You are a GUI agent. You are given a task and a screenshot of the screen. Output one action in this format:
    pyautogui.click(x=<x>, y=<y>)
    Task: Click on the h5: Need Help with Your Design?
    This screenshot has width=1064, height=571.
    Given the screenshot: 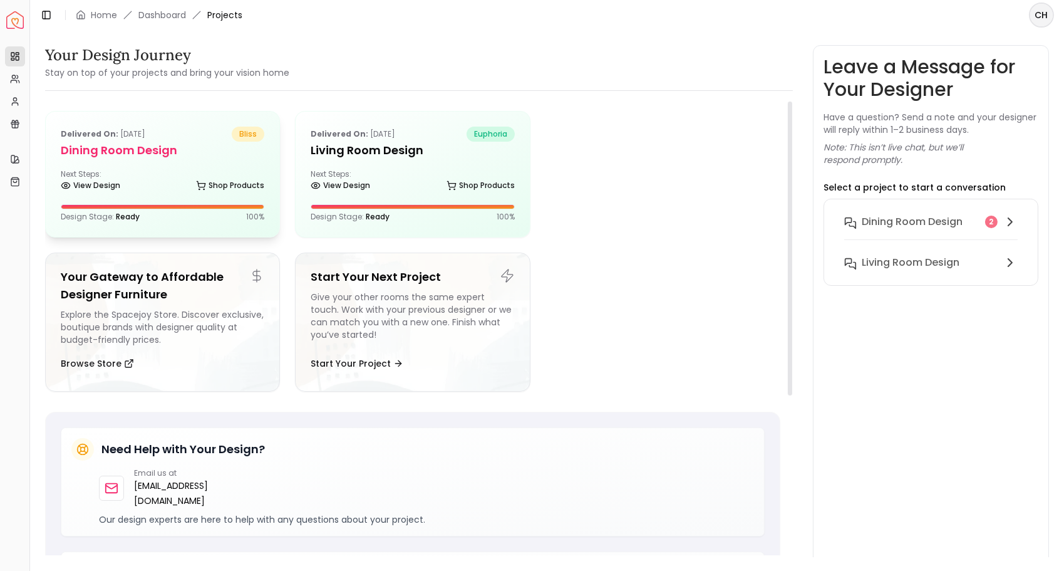 What is the action you would take?
    pyautogui.click(x=183, y=449)
    